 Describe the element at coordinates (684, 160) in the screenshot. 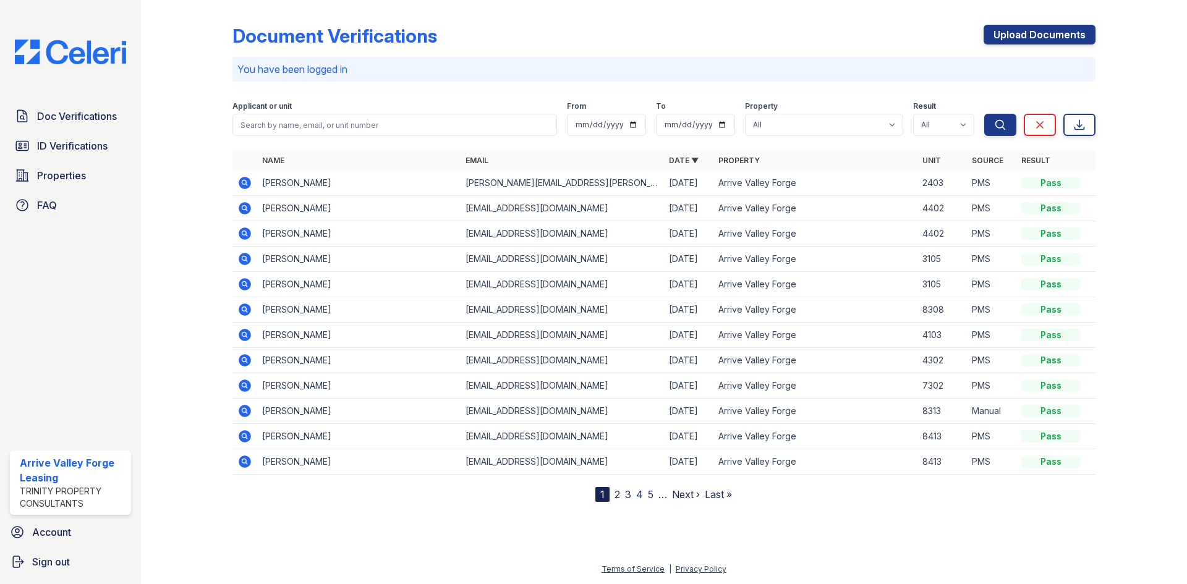

I see `a: Date ▼` at that location.